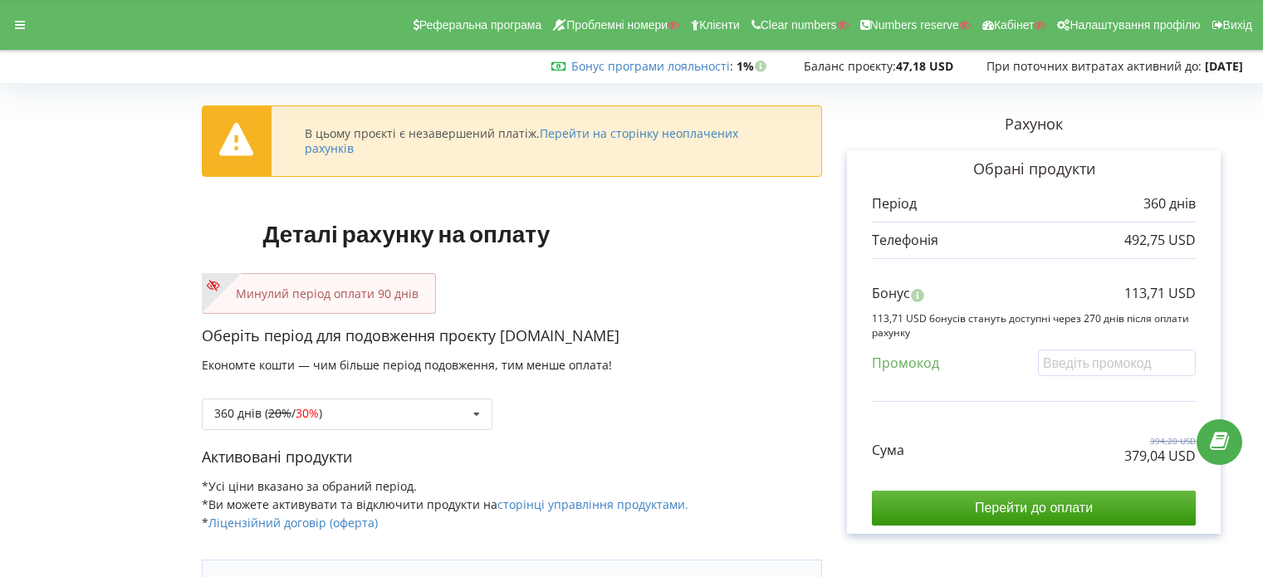 Image resolution: width=1263 pixels, height=577 pixels. What do you see at coordinates (1169, 203) in the screenshot?
I see `p: 360 днів` at bounding box center [1169, 203].